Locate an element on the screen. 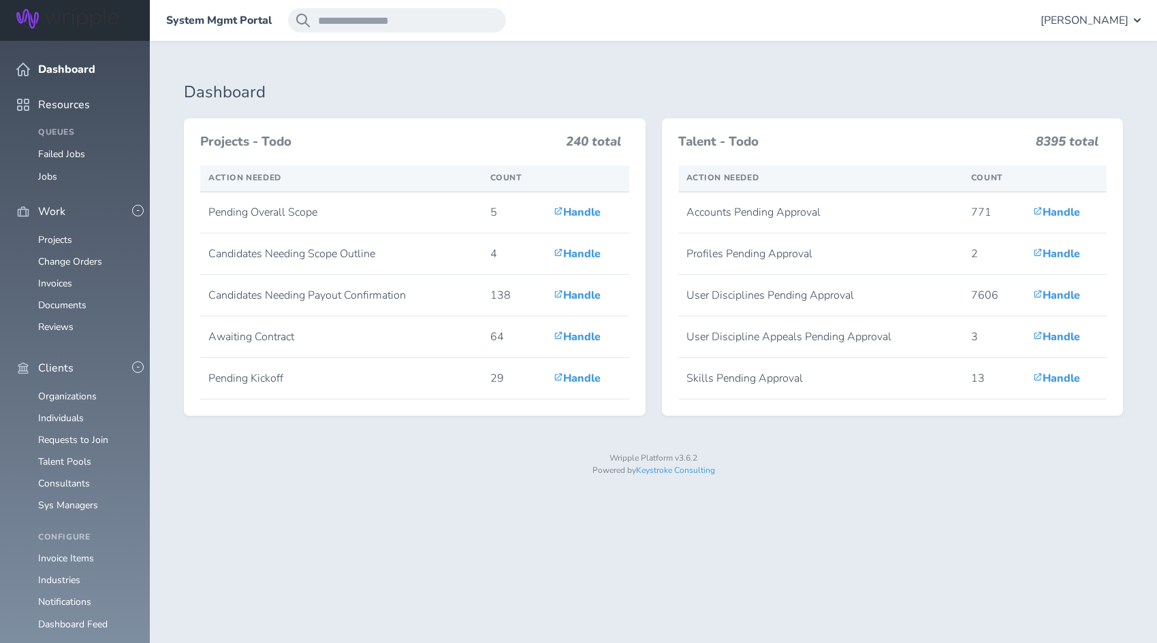 This screenshot has width=1157, height=643. a: Organizations is located at coordinates (67, 396).